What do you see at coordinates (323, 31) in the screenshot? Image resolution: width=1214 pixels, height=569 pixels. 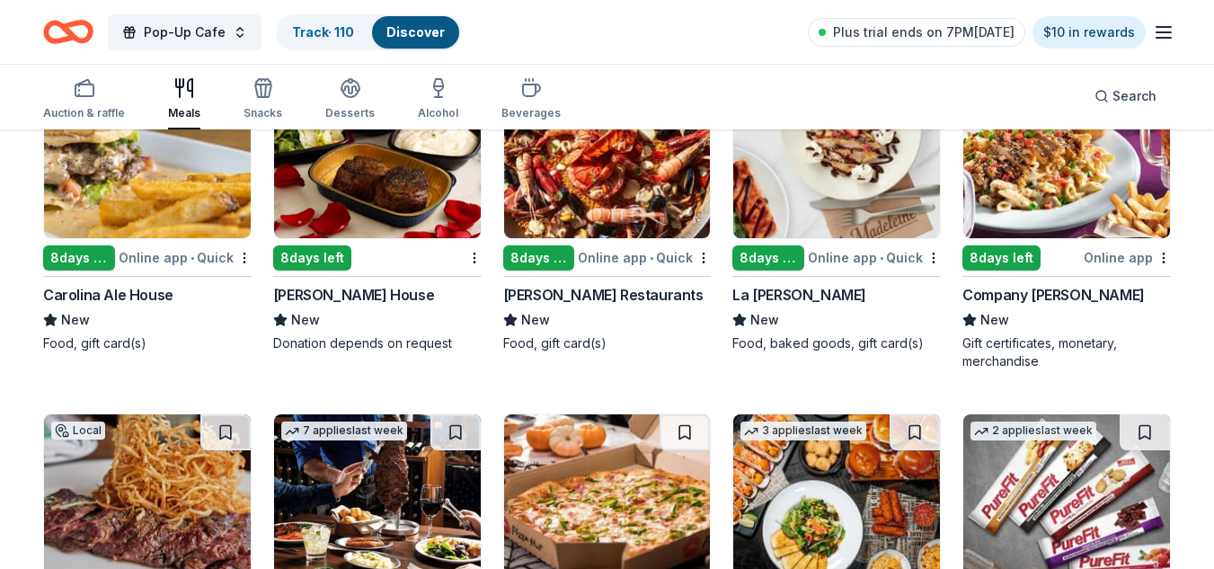 I see `a: Track· 110` at bounding box center [323, 31].